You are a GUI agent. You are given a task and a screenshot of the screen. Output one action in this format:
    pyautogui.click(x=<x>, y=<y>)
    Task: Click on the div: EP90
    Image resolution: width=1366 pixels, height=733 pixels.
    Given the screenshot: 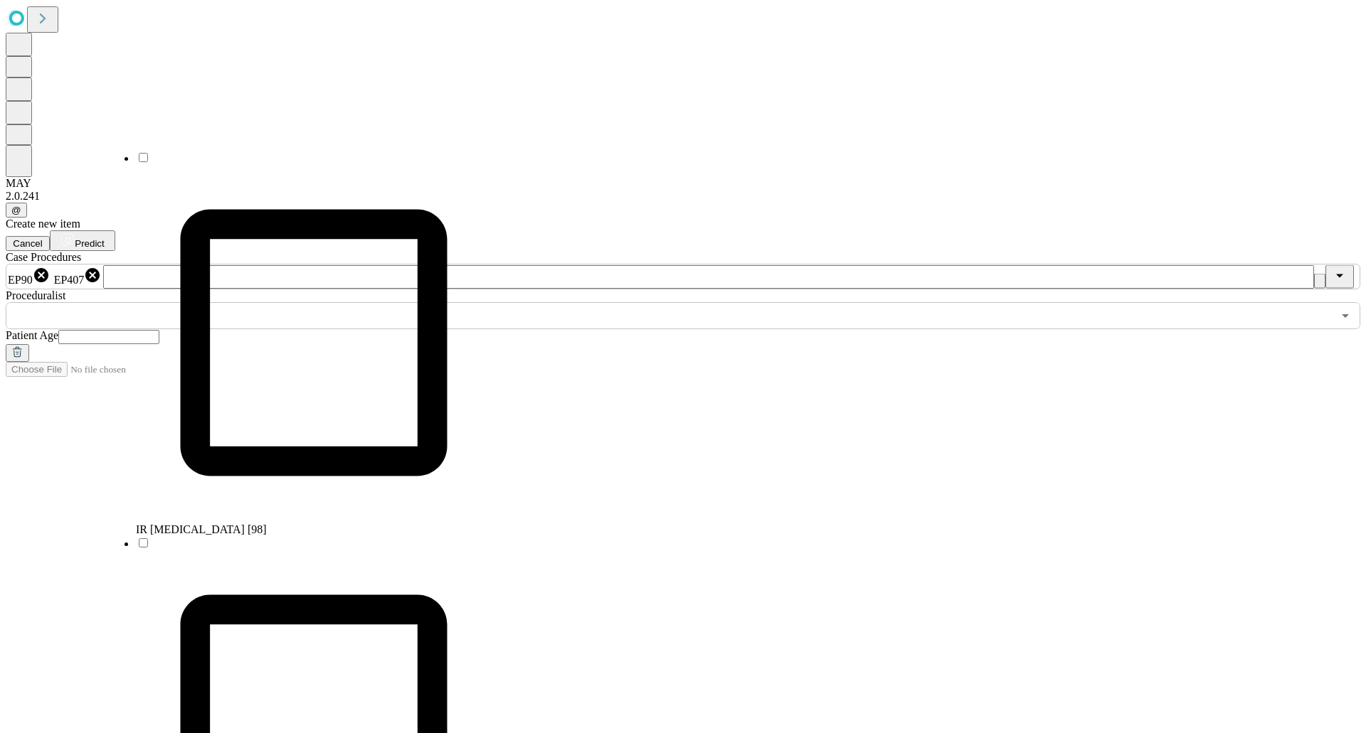 What is the action you would take?
    pyautogui.click(x=28, y=277)
    